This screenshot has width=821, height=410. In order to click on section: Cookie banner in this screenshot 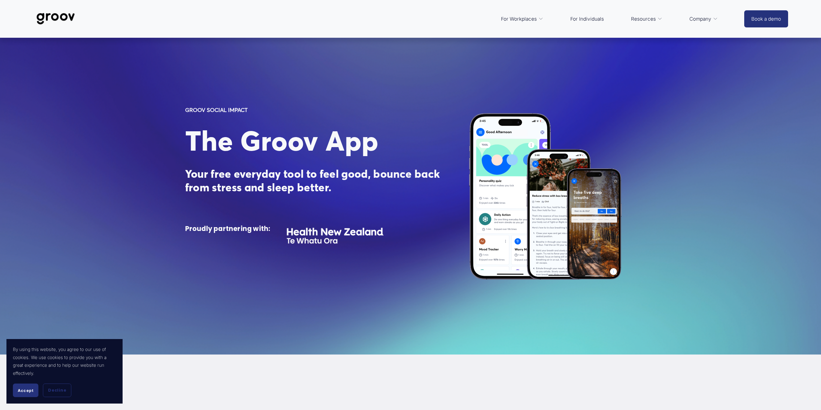, I will do `click(65, 371)`.